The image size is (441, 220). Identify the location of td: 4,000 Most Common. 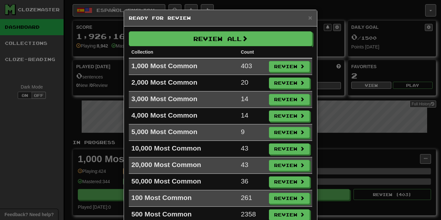
(183, 116).